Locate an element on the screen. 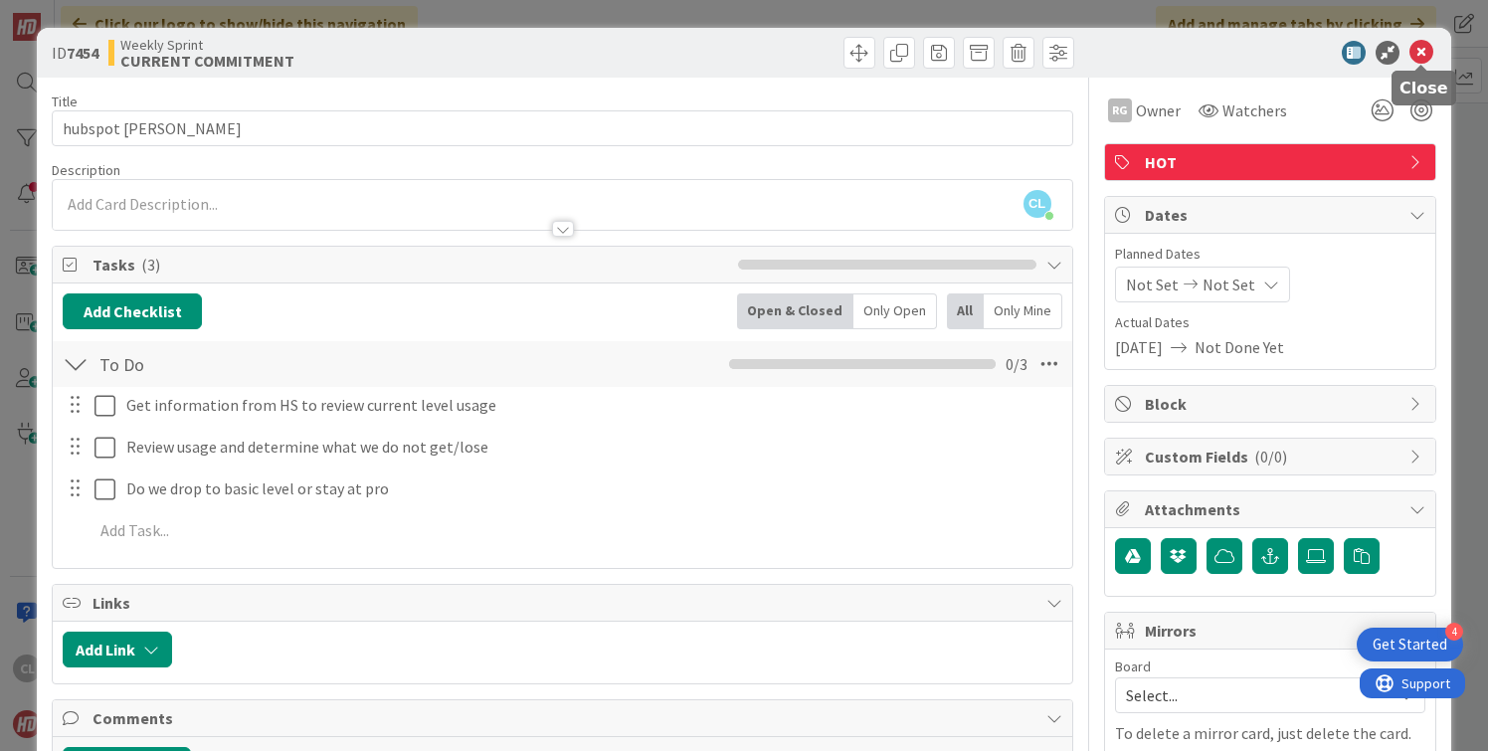  span: Block is located at coordinates (1272, 404).